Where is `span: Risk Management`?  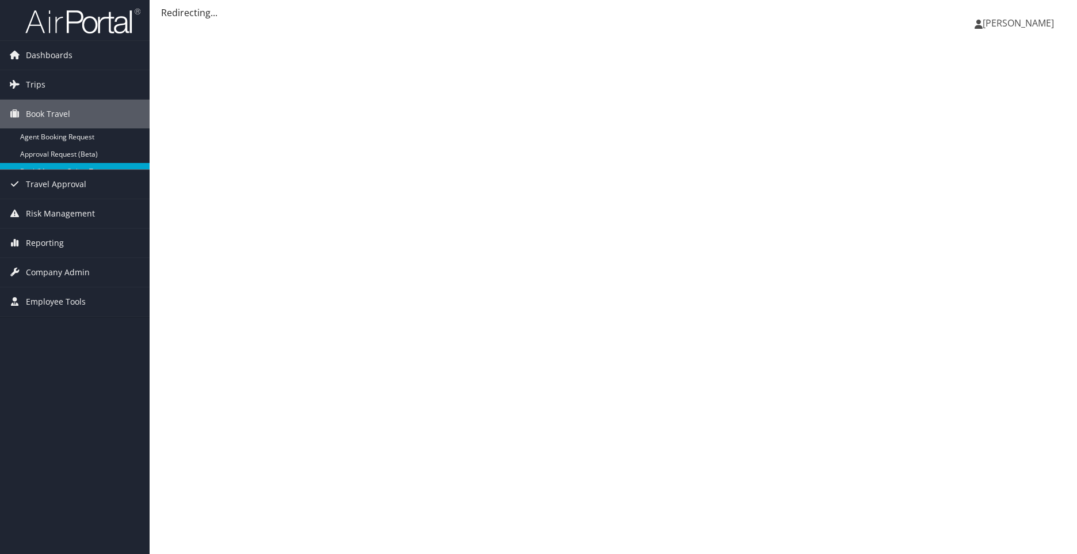
span: Risk Management is located at coordinates (60, 213).